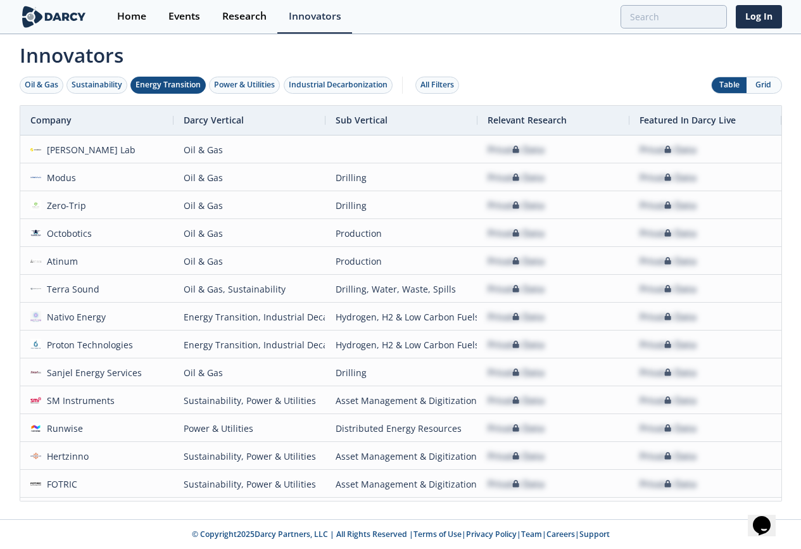 This screenshot has width=801, height=549. What do you see at coordinates (36, 261) in the screenshot?
I see `img: 45a0cbea-d989-4350-beef-8637b4f6d6e9` at bounding box center [36, 261].